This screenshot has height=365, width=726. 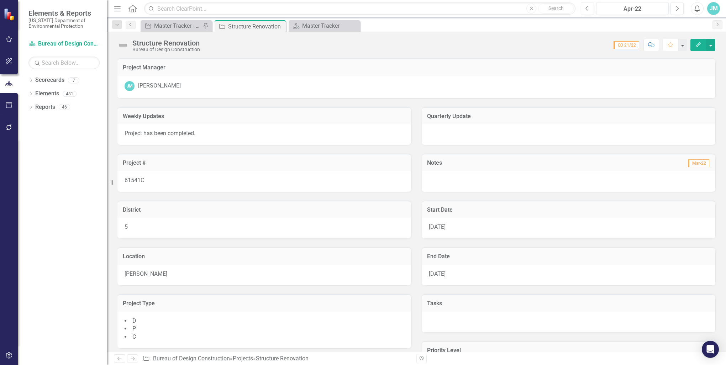 What do you see at coordinates (699, 163) in the screenshot?
I see `span: Mar-22` at bounding box center [699, 163].